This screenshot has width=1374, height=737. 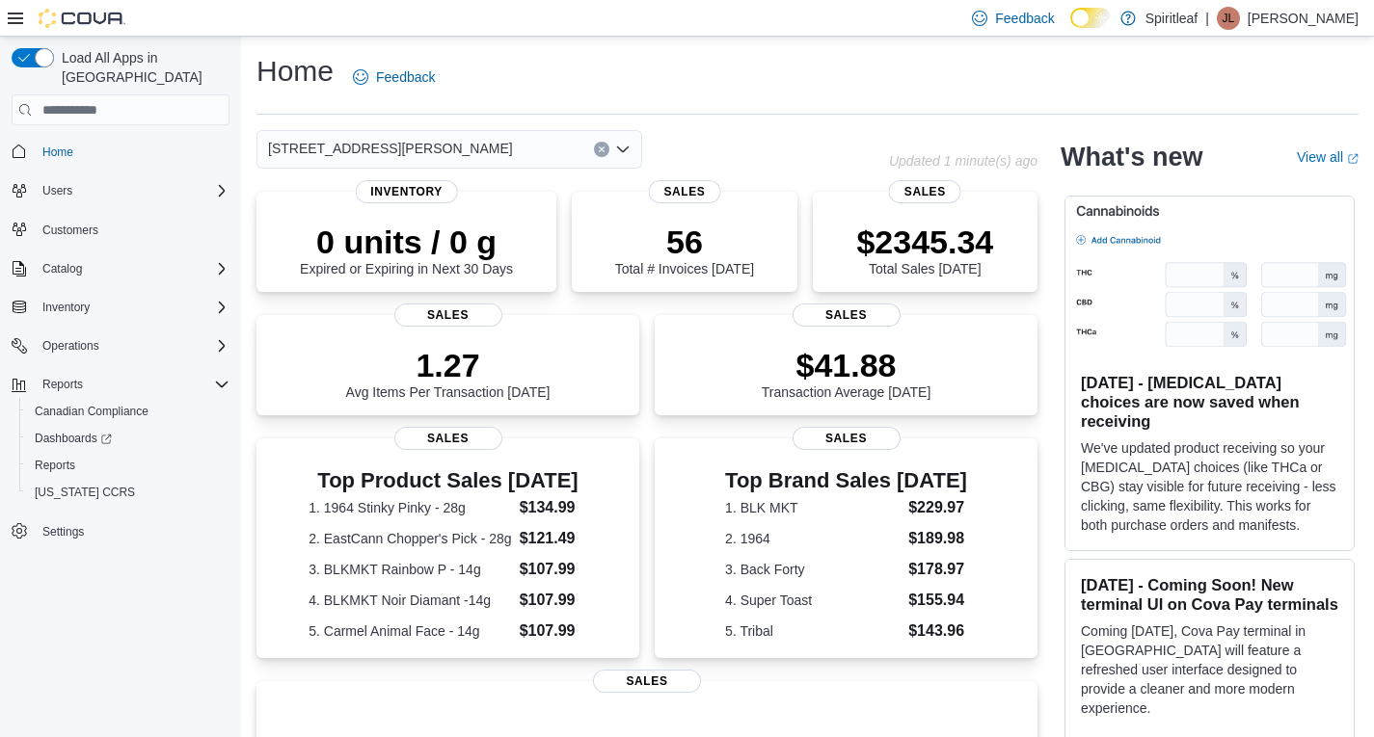 What do you see at coordinates (937, 539) in the screenshot?
I see `dd: $189.98` at bounding box center [937, 539].